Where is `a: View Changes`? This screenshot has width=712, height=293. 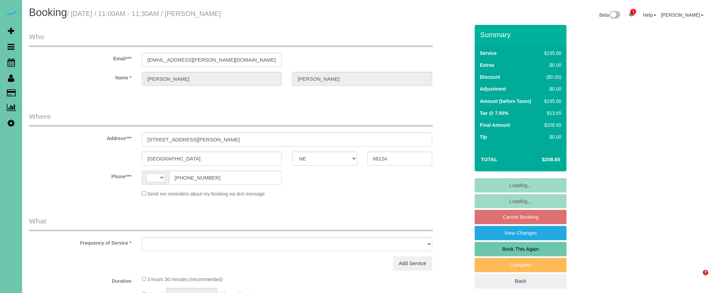
a: View Changes is located at coordinates (521, 233).